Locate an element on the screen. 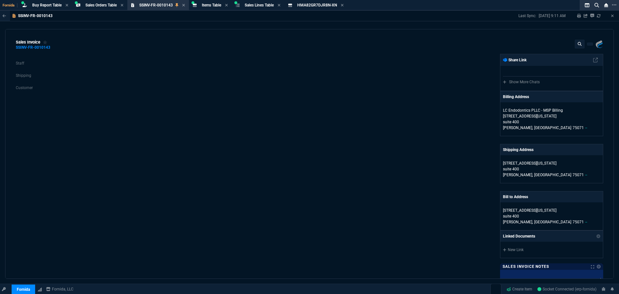 This screenshot has width=619, height=294. span: Sales Orders Table is located at coordinates (101, 5).